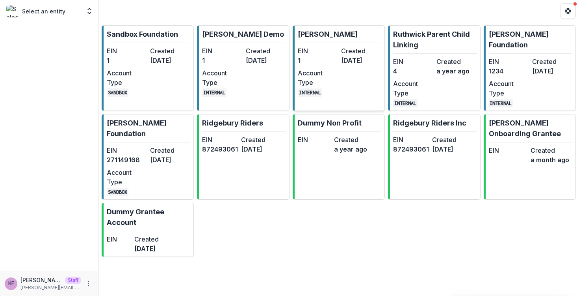  I want to click on button: Get Help, so click(568, 11).